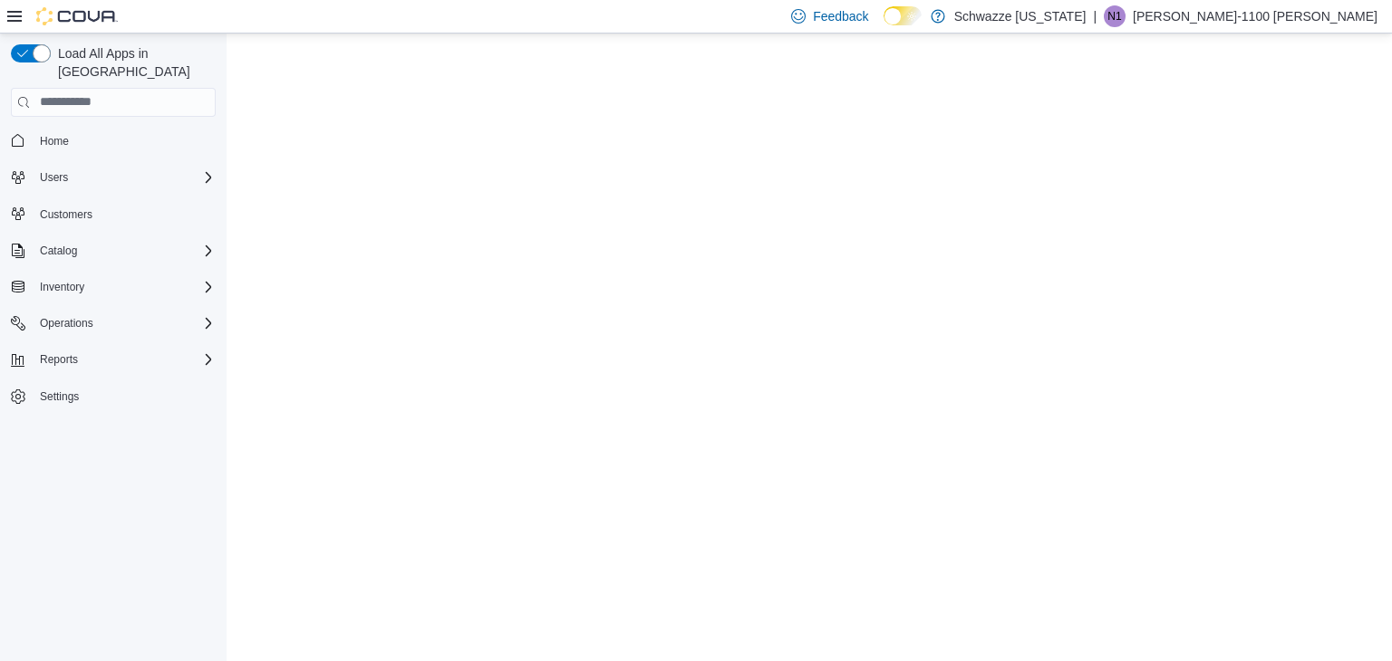 The width and height of the screenshot is (1392, 661). What do you see at coordinates (1113, 16) in the screenshot?
I see `span: N1` at bounding box center [1113, 16].